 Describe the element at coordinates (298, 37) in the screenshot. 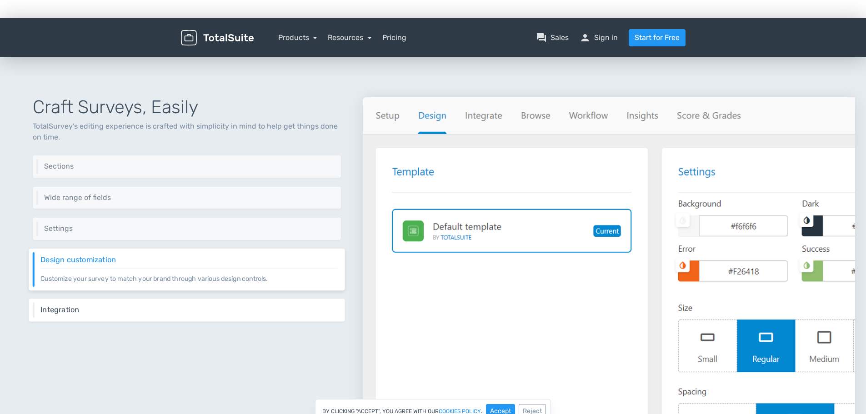

I see `a: Products` at that location.